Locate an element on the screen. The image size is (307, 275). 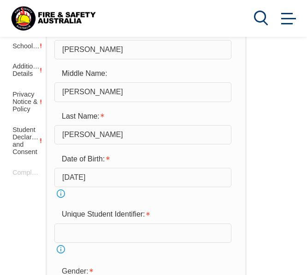
div: Date of Birth is required. is located at coordinates (128, 159).